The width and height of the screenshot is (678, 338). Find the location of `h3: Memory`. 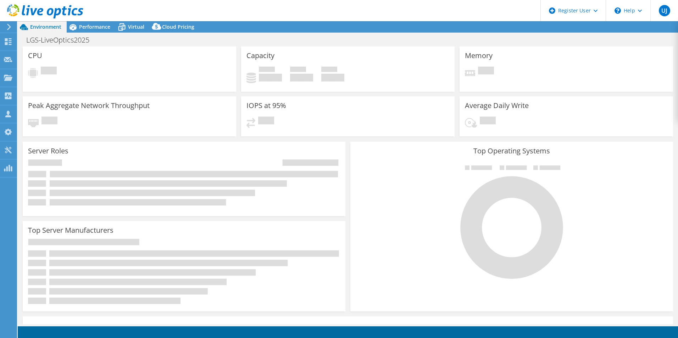

h3: Memory is located at coordinates (479, 56).